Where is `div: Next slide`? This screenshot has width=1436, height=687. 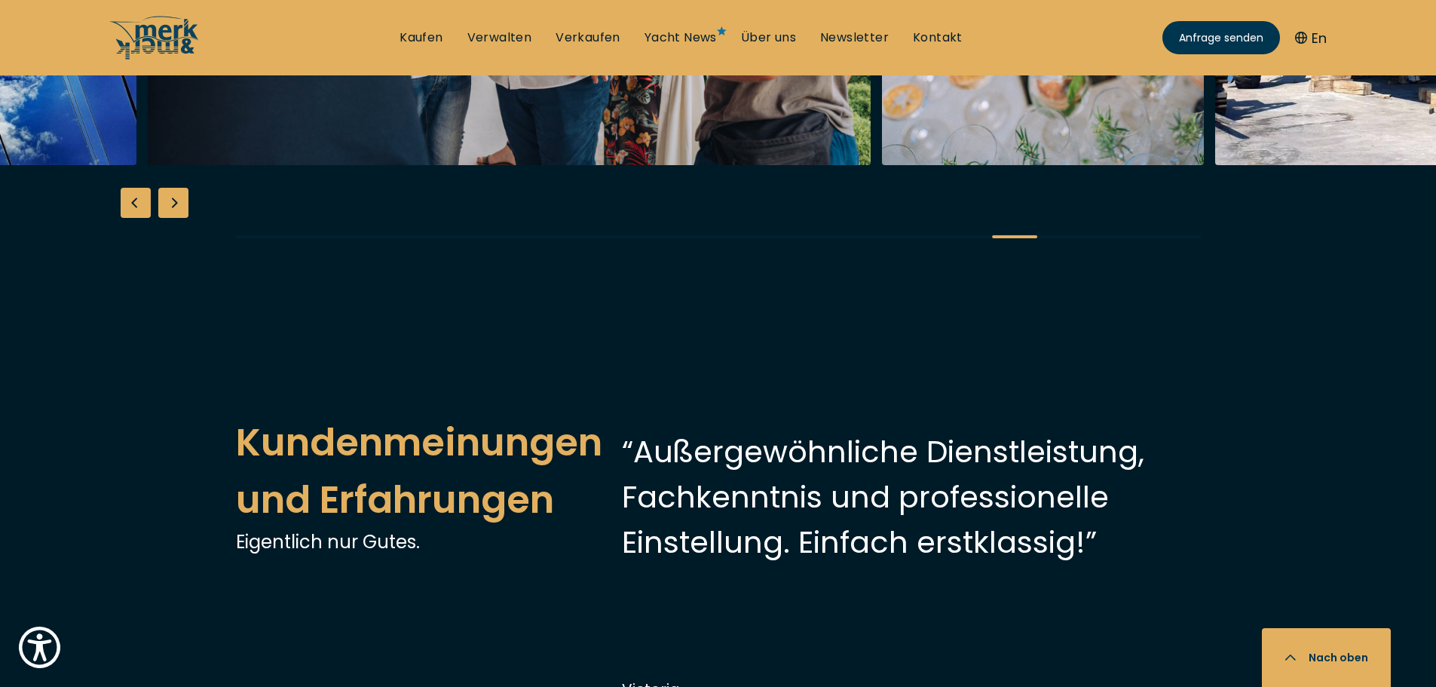 div: Next slide is located at coordinates (173, 203).